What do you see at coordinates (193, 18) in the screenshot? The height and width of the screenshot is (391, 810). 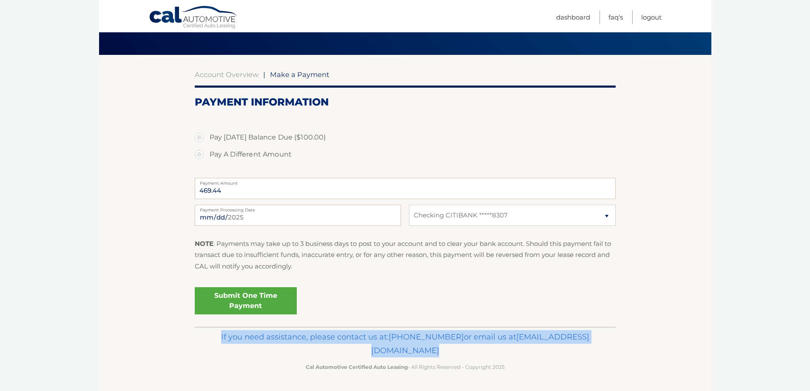 I see `a: Cal Automotive` at bounding box center [193, 18].